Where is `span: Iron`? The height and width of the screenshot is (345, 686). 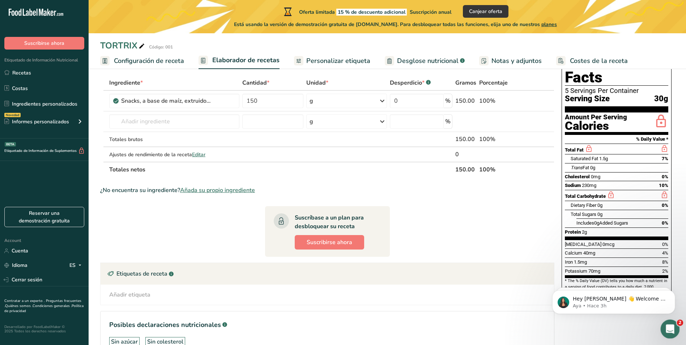
span: Iron is located at coordinates (569, 262).